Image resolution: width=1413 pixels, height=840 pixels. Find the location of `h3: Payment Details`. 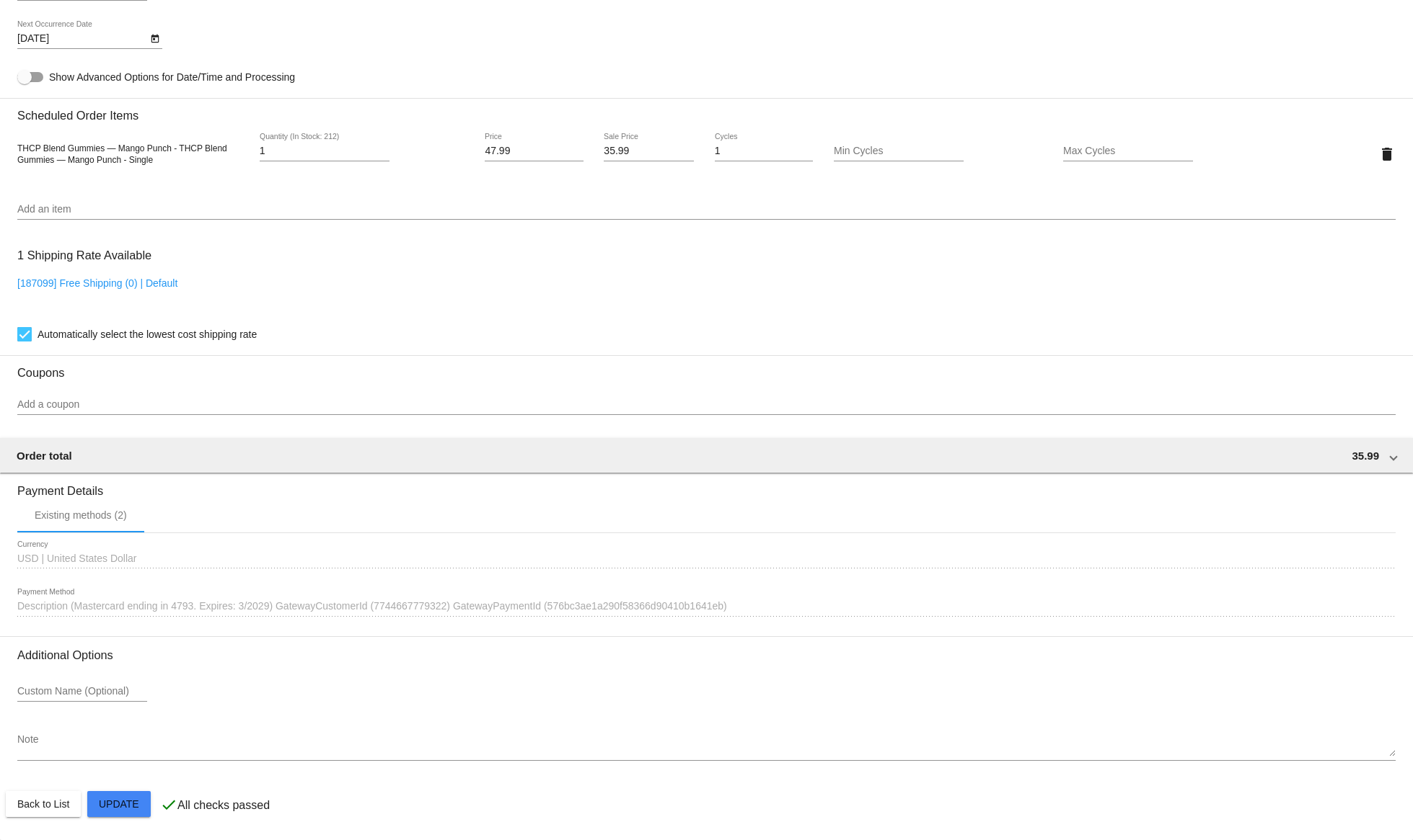

h3: Payment Details is located at coordinates (706, 486).